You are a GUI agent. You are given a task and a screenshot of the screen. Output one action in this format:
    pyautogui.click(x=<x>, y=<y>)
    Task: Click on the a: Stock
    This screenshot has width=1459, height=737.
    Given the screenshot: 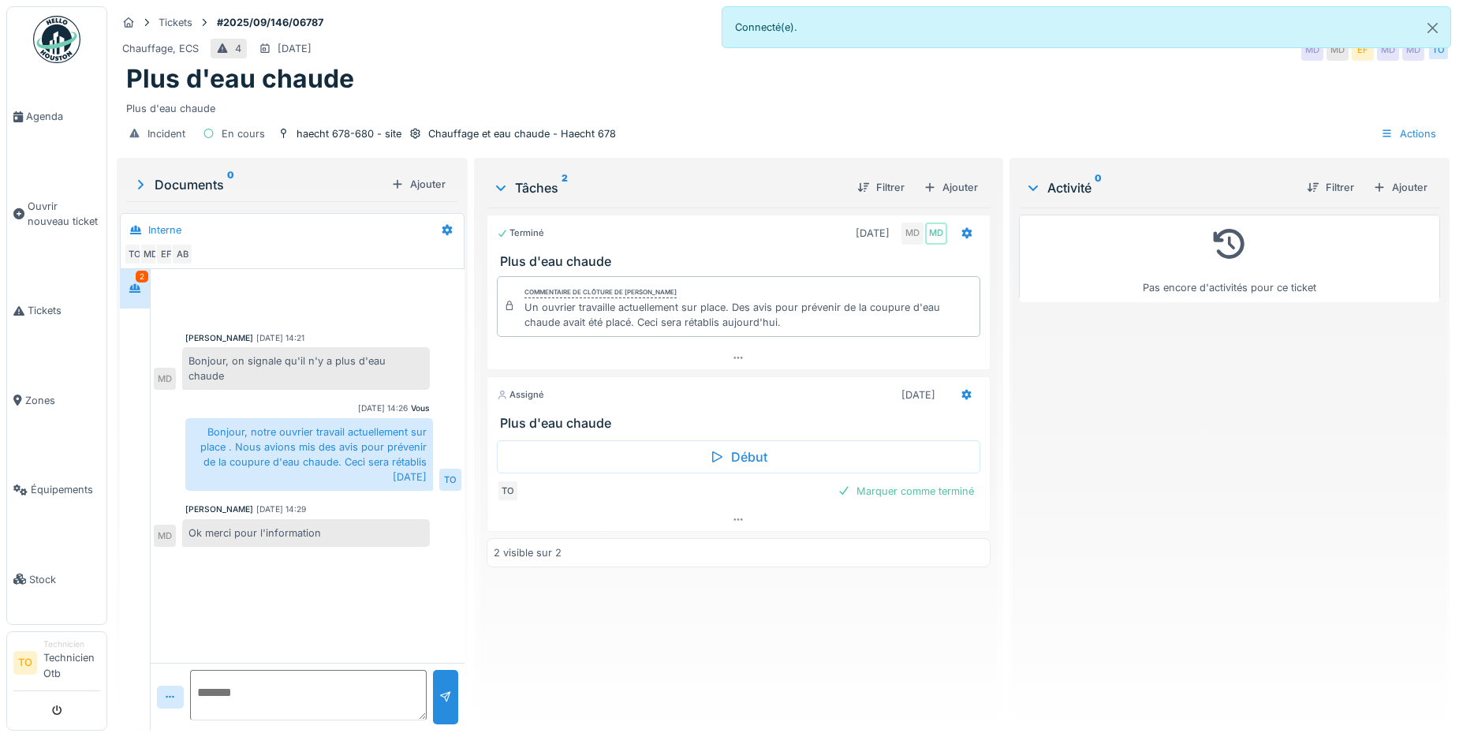 What is the action you would take?
    pyautogui.click(x=57, y=579)
    